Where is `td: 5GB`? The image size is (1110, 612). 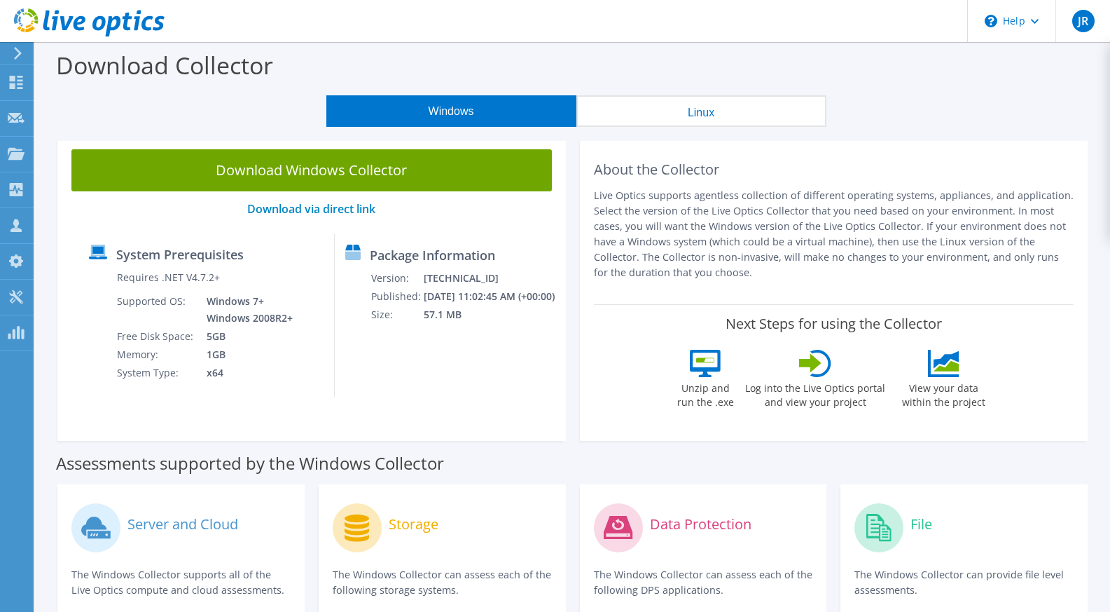 td: 5GB is located at coordinates (246, 336).